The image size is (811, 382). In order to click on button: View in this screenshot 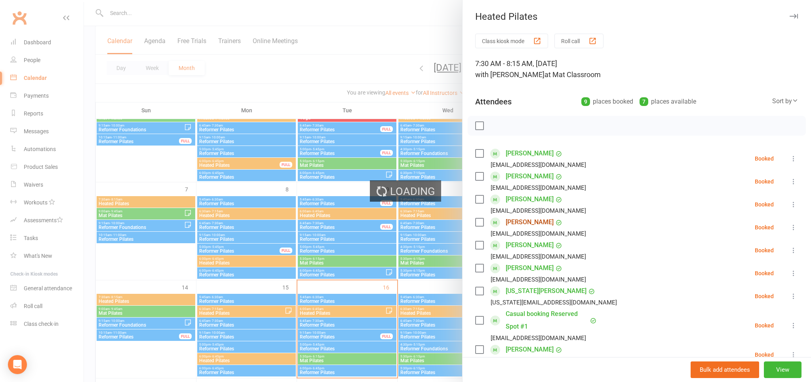, I will do `click(782, 370)`.